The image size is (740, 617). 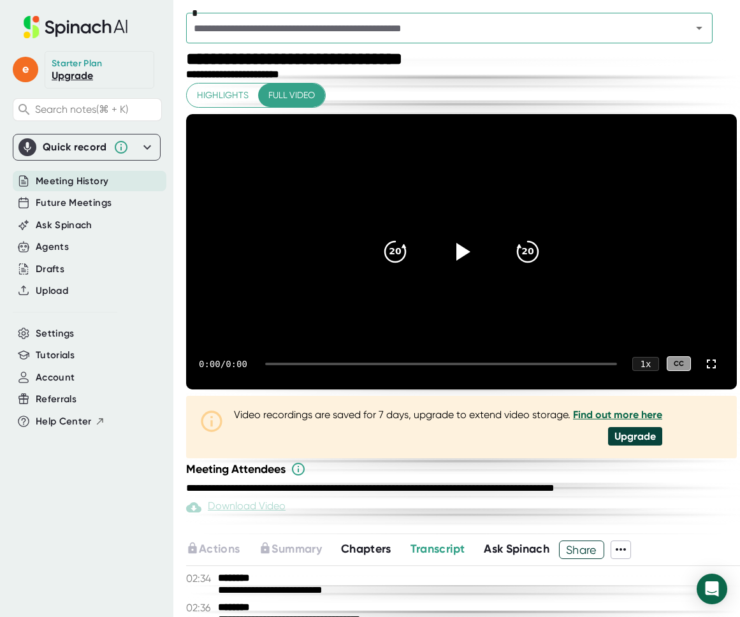 I want to click on span: Full video, so click(x=291, y=95).